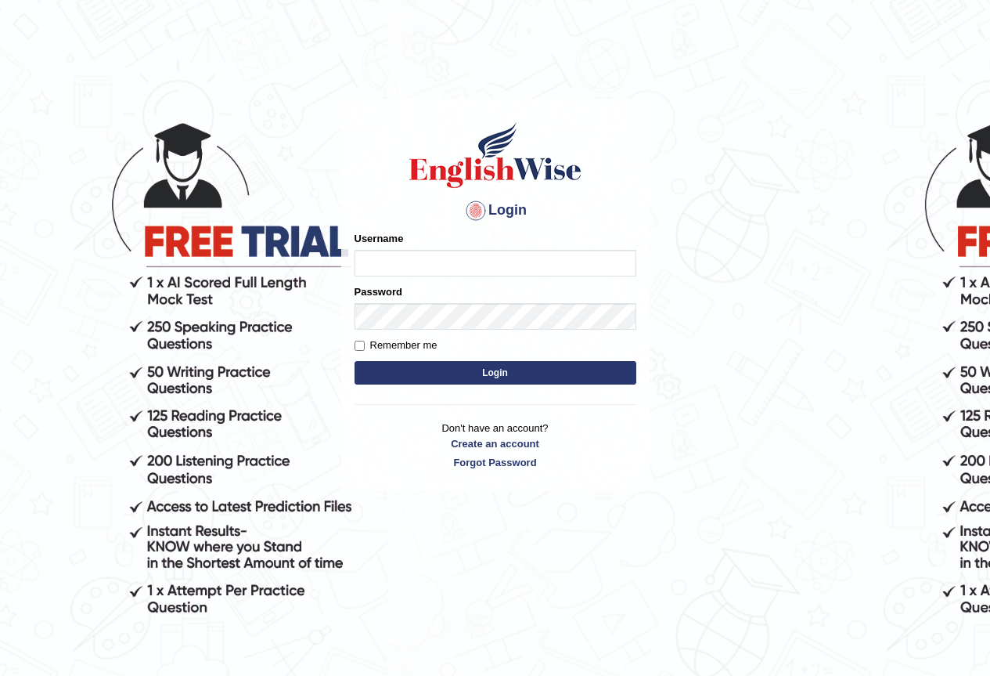  I want to click on a: Forgot Password, so click(495, 462).